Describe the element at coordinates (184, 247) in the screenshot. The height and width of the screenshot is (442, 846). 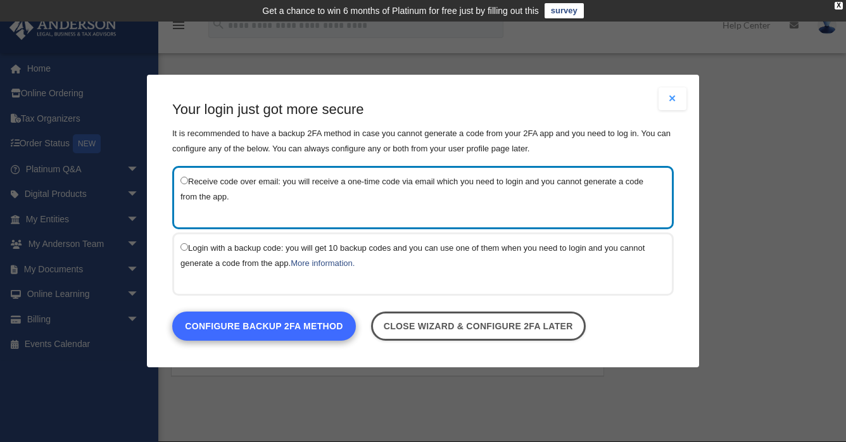
I see `input: Login with a backup code: you will get 10 backup codes and you can use one of them when you need ...` at that location.